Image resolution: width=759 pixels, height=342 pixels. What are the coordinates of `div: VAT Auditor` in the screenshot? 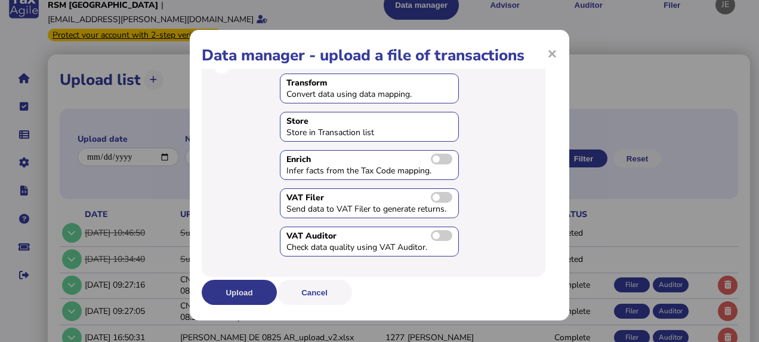 It's located at (370, 235).